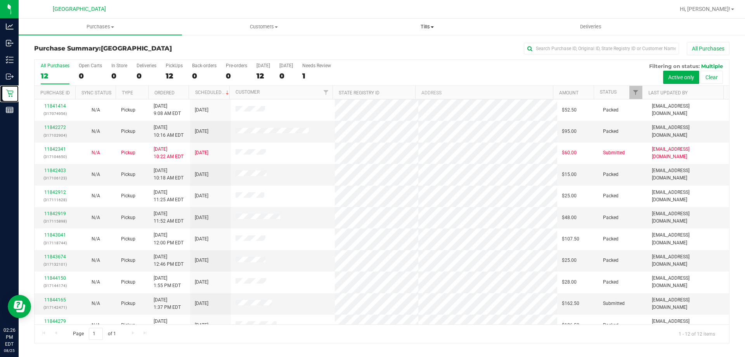 The image size is (745, 357). I want to click on span: Customers, so click(264, 27).